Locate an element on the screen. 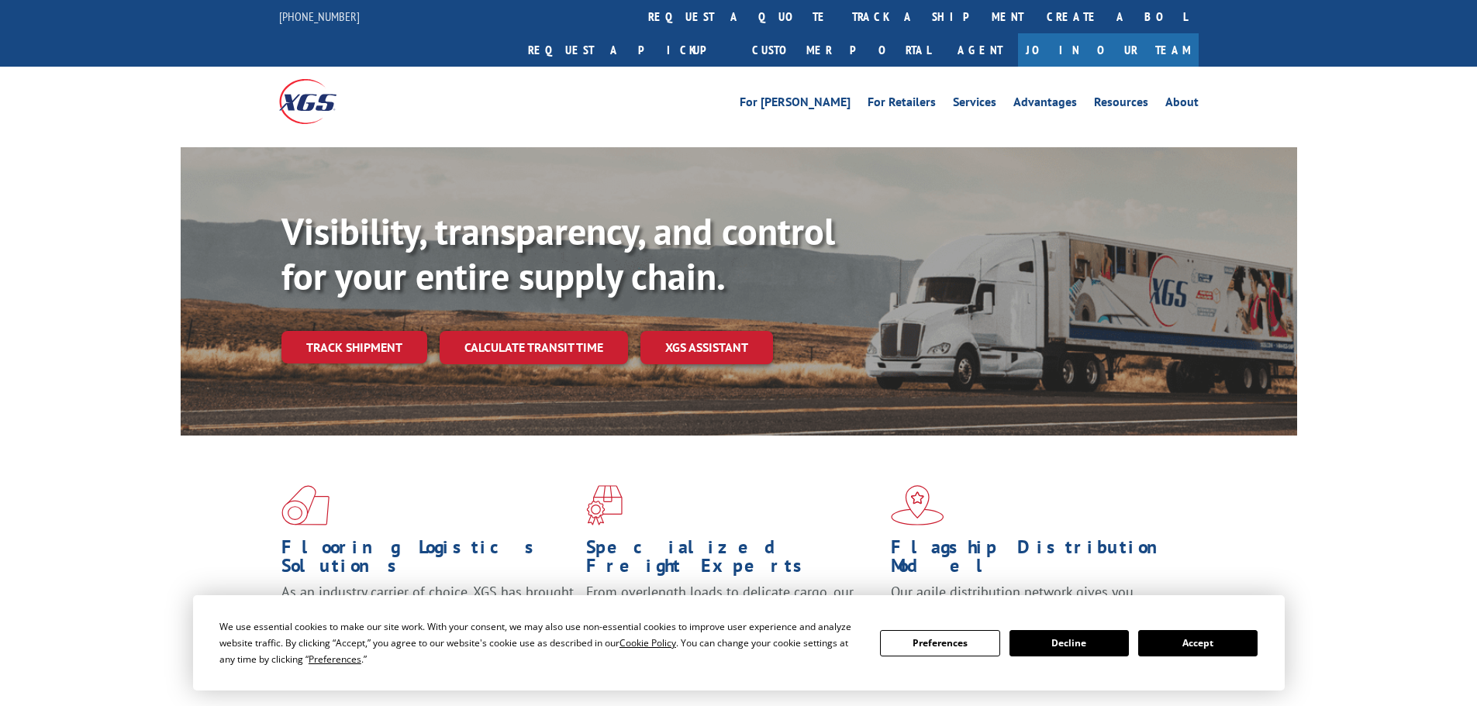 Image resolution: width=1477 pixels, height=706 pixels. a: Track shipment is located at coordinates (354, 347).